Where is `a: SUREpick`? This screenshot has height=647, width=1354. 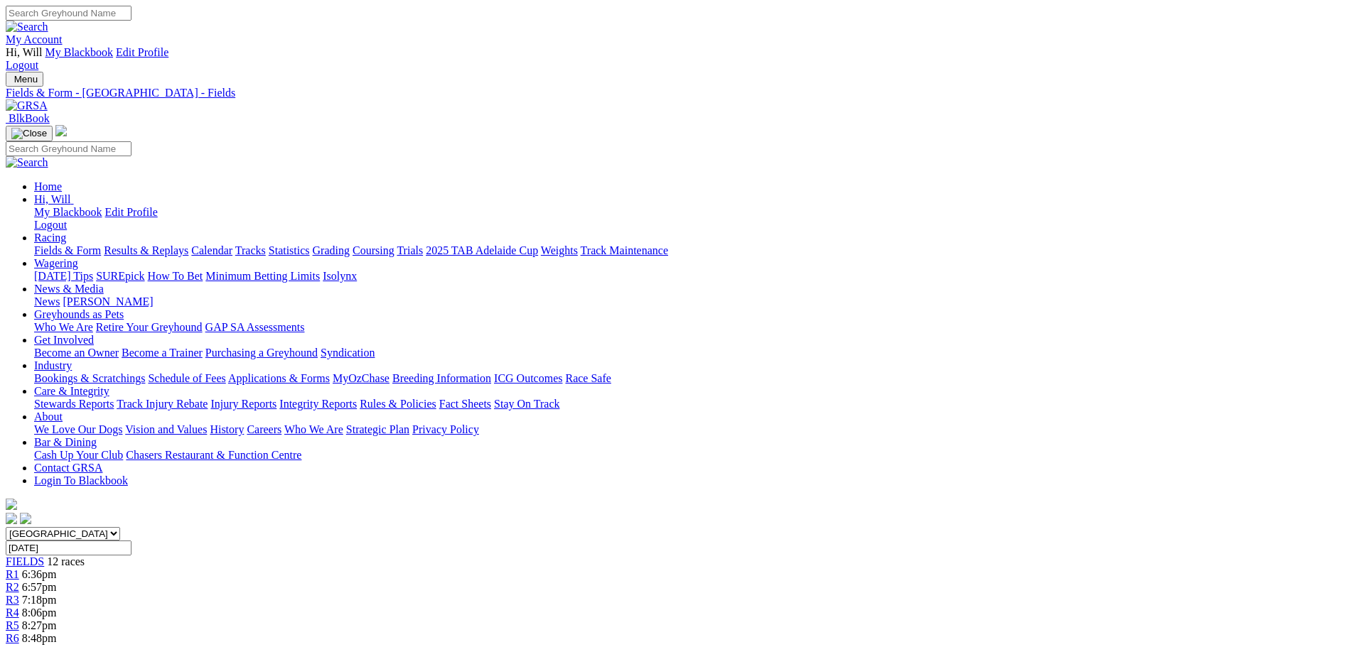 a: SUREpick is located at coordinates (120, 276).